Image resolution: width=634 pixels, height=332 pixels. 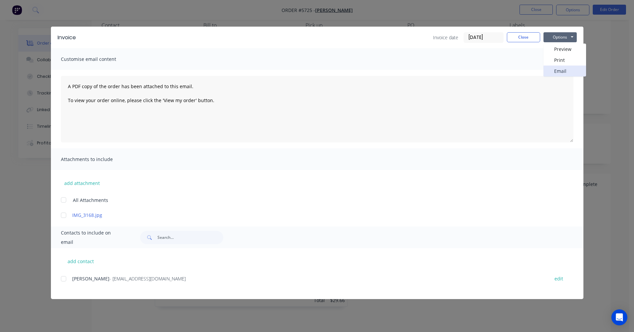 I want to click on button: Options, so click(x=560, y=37).